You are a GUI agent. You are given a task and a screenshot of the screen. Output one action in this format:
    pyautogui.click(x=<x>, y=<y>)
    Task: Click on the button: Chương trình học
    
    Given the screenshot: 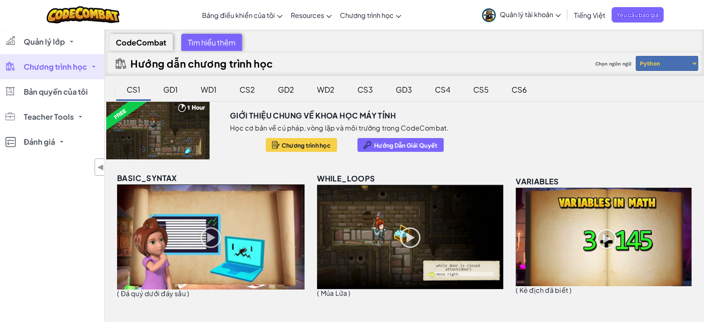 What is the action you would take?
    pyautogui.click(x=301, y=145)
    